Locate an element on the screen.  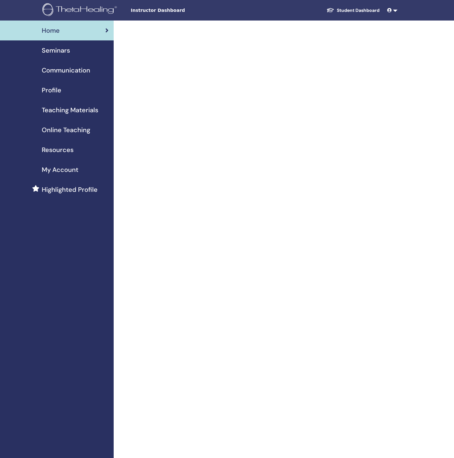
span: Seminars is located at coordinates (56, 50).